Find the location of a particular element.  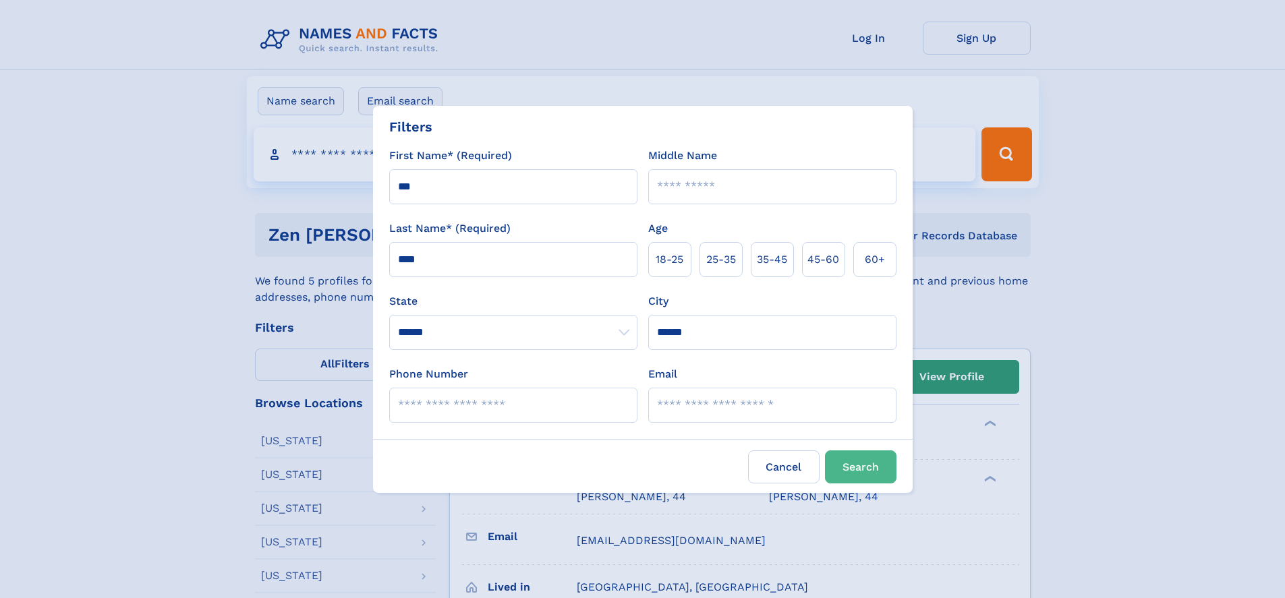

label: Middle Name is located at coordinates (683, 156).